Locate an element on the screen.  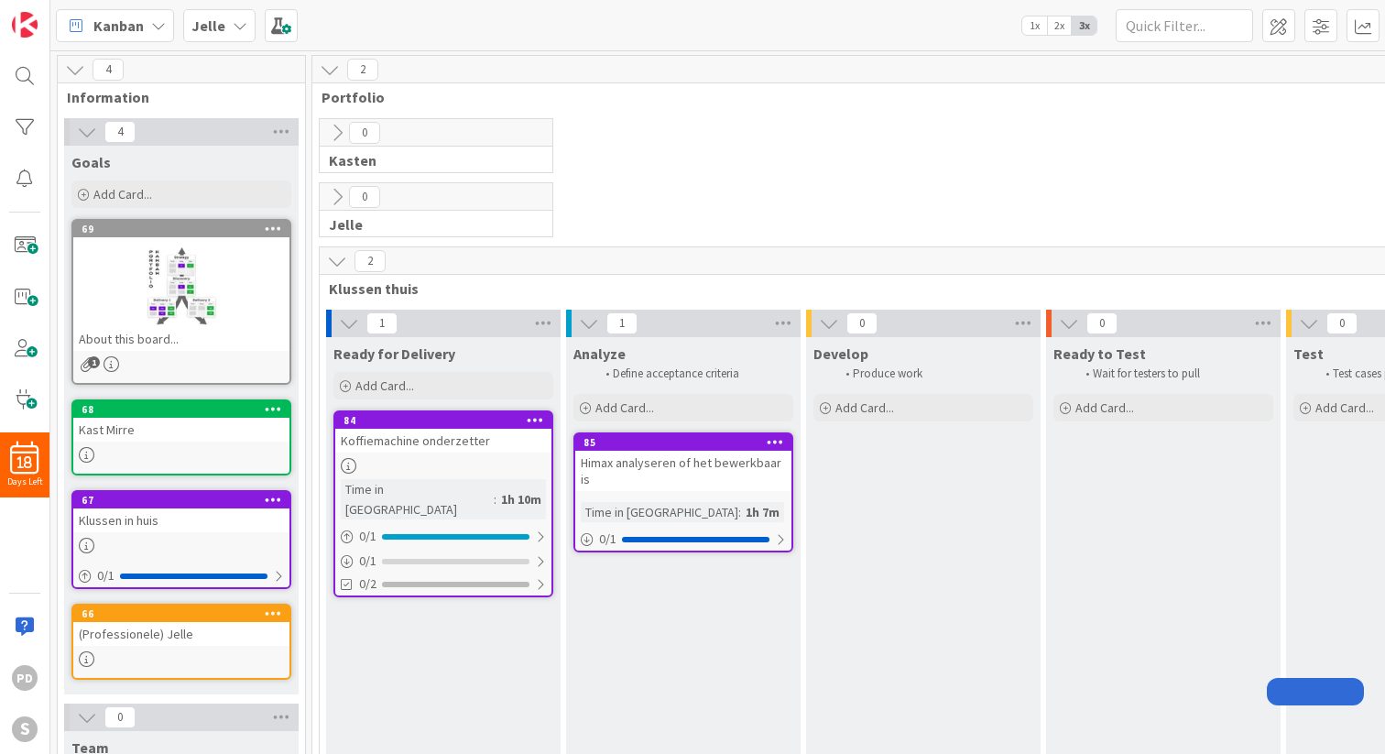
span: Kanban is located at coordinates (118, 26).